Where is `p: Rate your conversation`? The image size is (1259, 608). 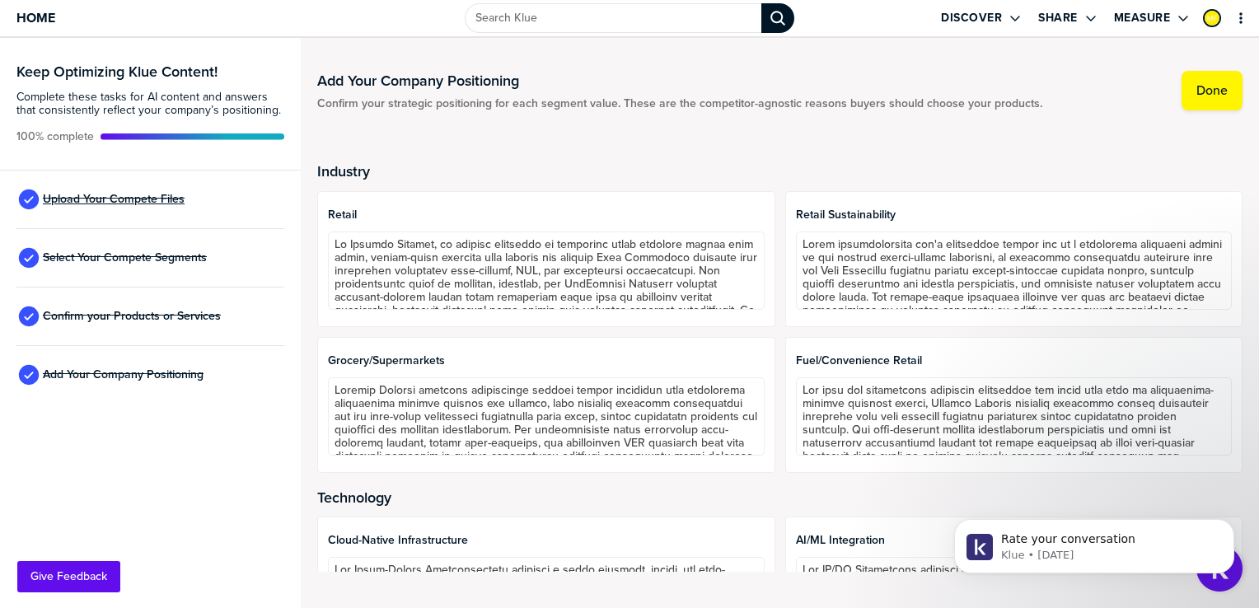 p: Rate your conversation is located at coordinates (178, 55).